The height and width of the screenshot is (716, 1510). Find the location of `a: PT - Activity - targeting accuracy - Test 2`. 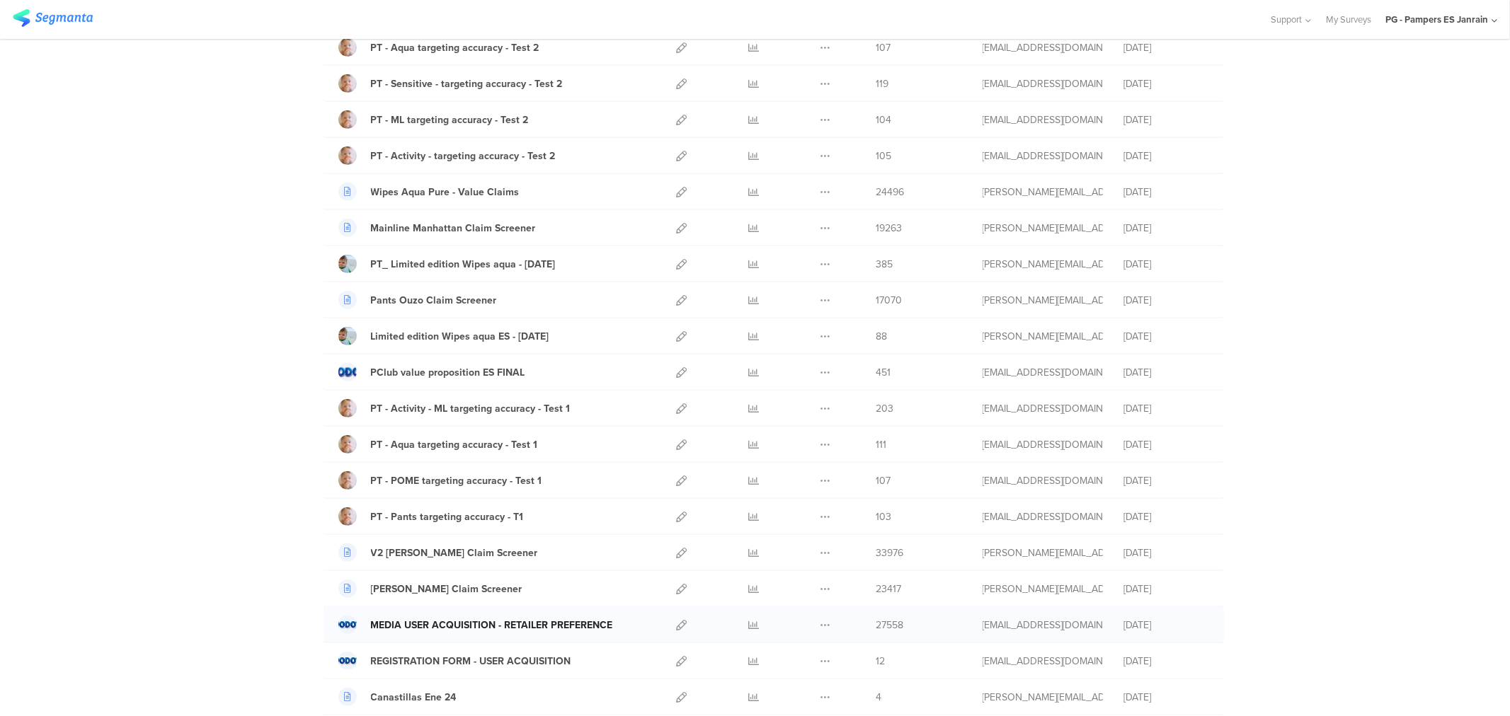

a: PT - Activity - targeting accuracy - Test 2 is located at coordinates (447, 156).